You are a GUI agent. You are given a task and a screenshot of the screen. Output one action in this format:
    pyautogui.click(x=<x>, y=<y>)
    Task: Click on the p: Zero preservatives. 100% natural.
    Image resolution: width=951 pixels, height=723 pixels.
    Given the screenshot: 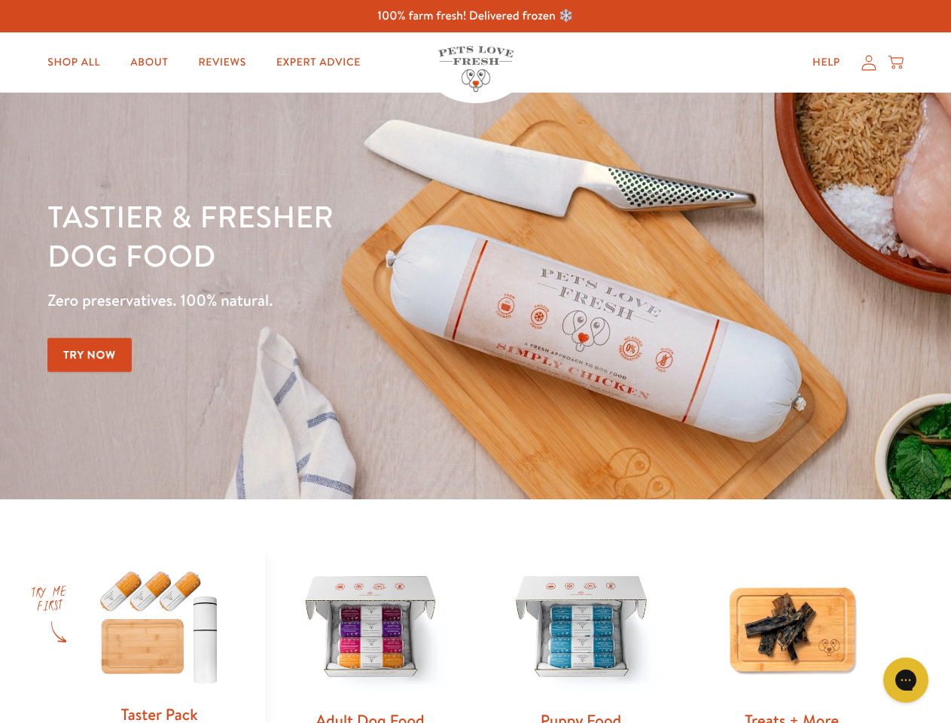 What is the action you would take?
    pyautogui.click(x=333, y=301)
    